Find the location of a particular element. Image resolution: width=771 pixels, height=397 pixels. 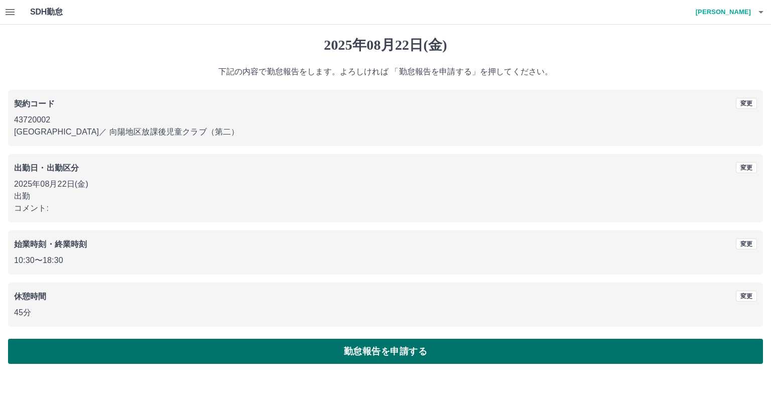

b: 出勤日・出勤区分 is located at coordinates (46, 168).